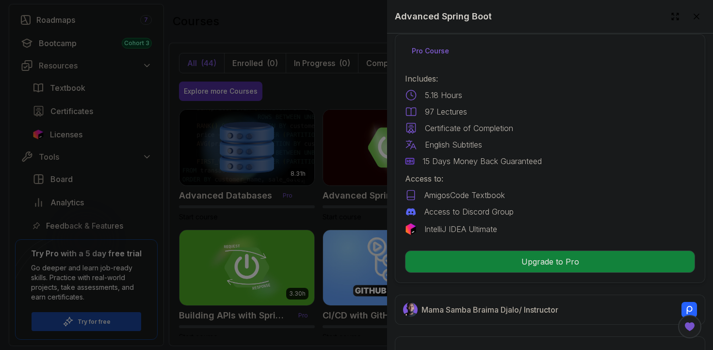 Image resolution: width=713 pixels, height=350 pixels. I want to click on p: 5.18 Hours, so click(443, 95).